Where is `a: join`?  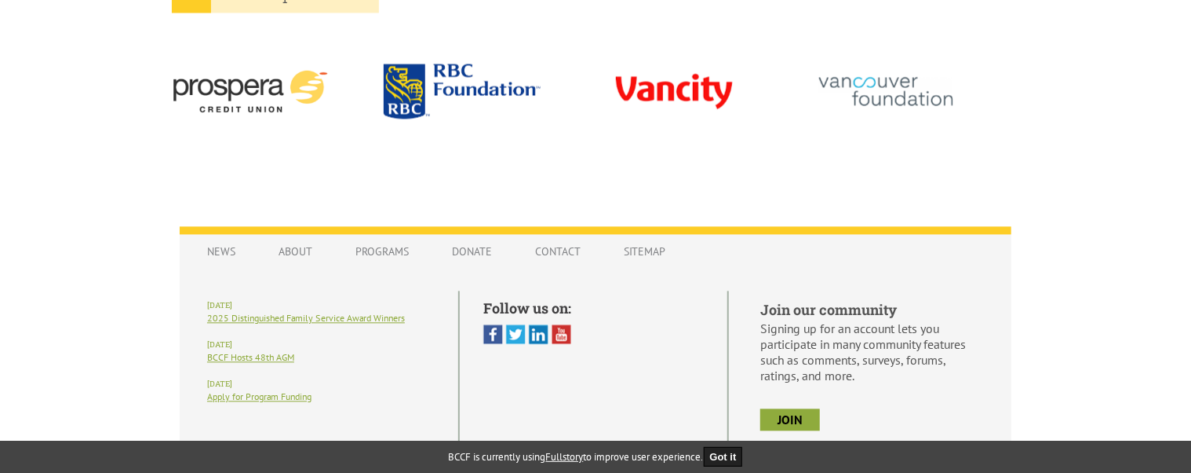 a: join is located at coordinates (790, 419).